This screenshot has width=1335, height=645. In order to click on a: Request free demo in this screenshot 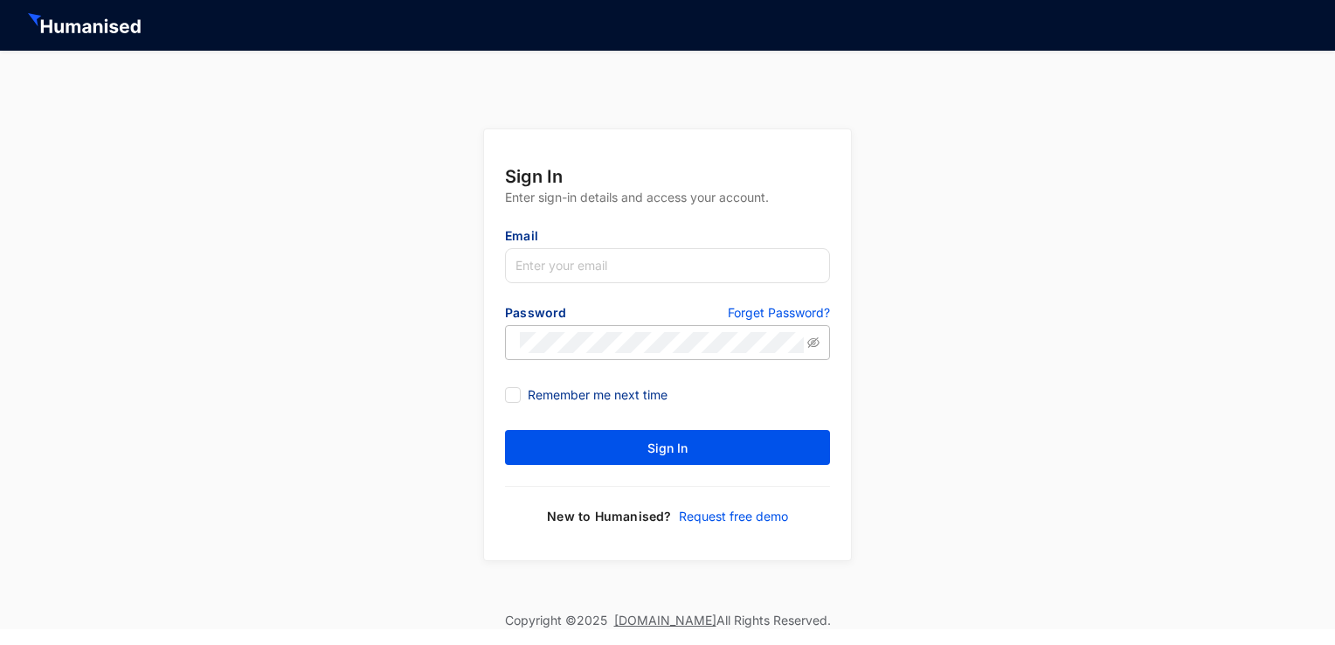, I will do `click(730, 517)`.